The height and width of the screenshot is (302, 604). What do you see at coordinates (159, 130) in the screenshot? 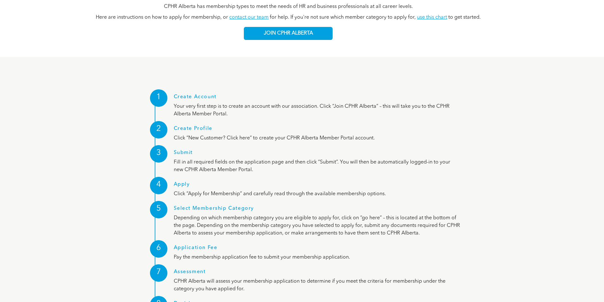
I see `div: 2` at bounding box center [159, 130].